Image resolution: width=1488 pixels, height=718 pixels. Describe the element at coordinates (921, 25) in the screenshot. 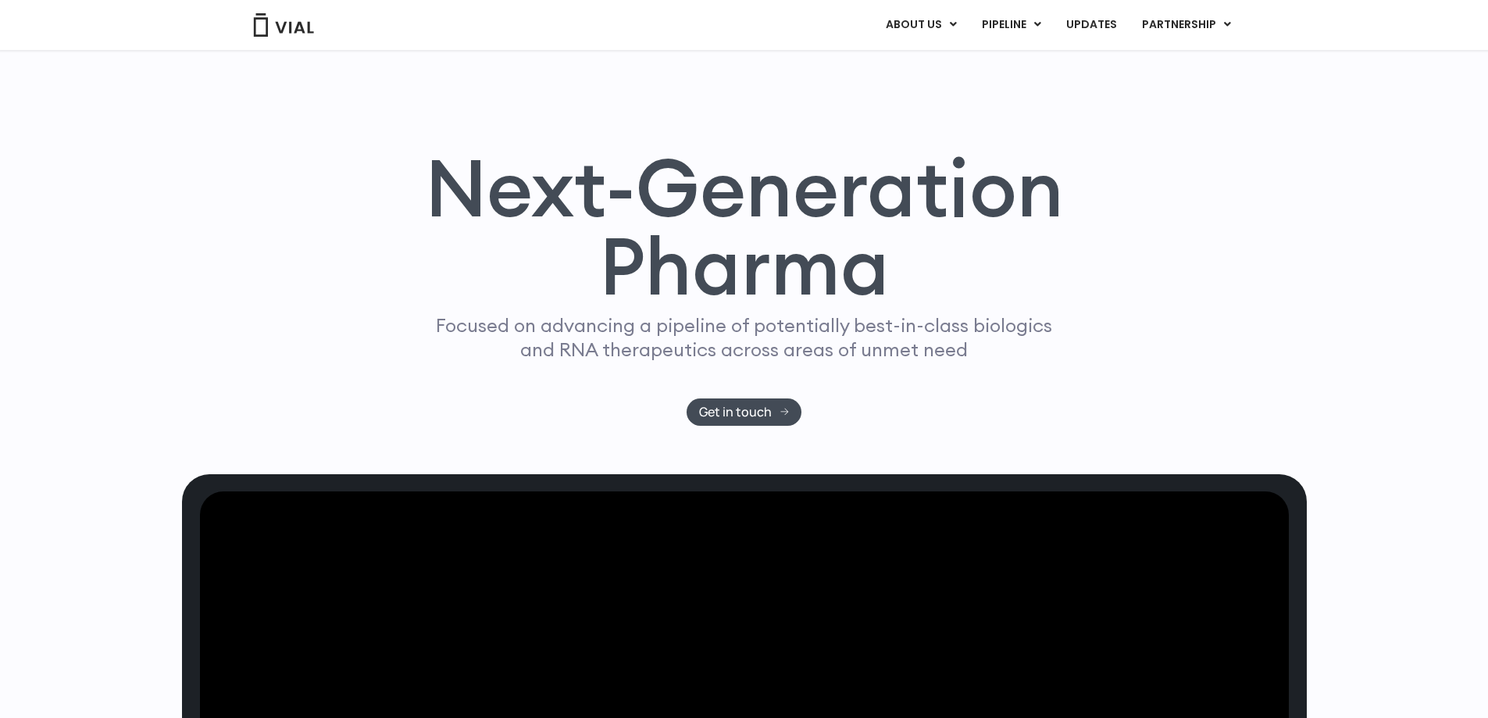

I see `a: ABOUT USMenu Toggle` at that location.